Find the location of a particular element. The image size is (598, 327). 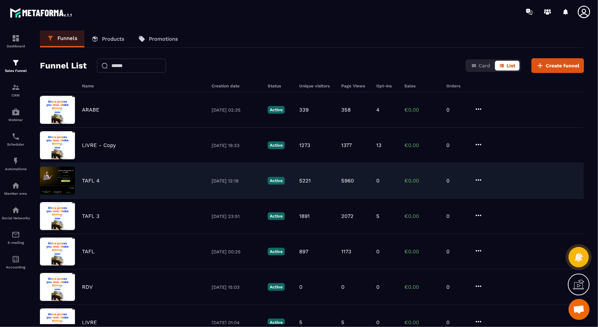

a: formationformationSales Funnel is located at coordinates (16, 66).